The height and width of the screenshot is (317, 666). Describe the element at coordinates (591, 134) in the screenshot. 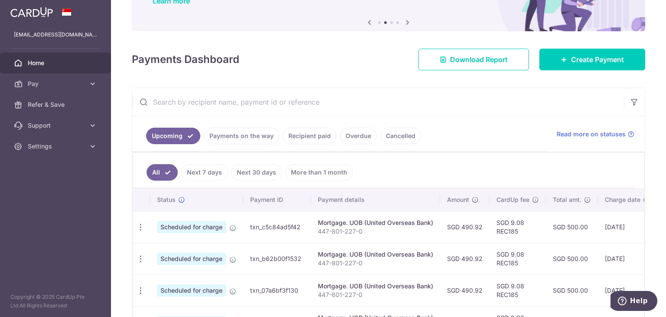

I see `span: Read more on statuses` at that location.